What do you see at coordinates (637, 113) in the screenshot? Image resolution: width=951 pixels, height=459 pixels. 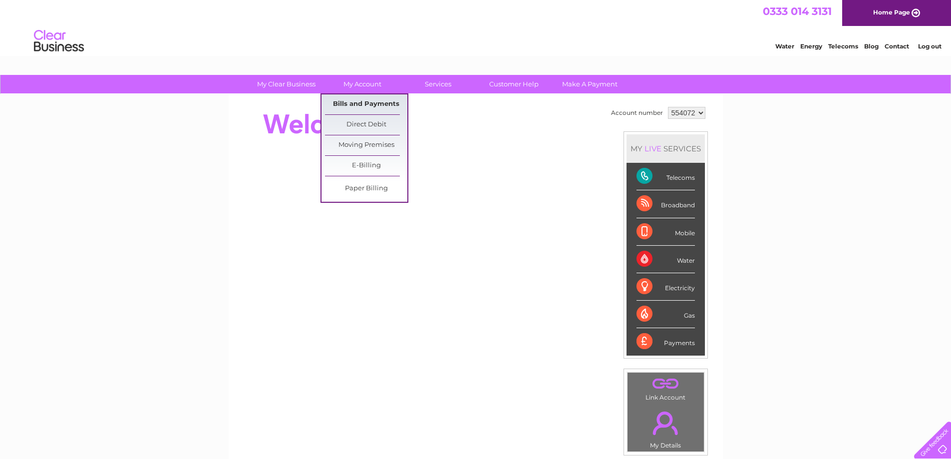 I see `td: Account number` at bounding box center [637, 113].